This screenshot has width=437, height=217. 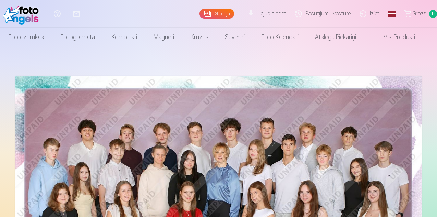 What do you see at coordinates (280, 37) in the screenshot?
I see `a: Foto kalendāri` at bounding box center [280, 37].